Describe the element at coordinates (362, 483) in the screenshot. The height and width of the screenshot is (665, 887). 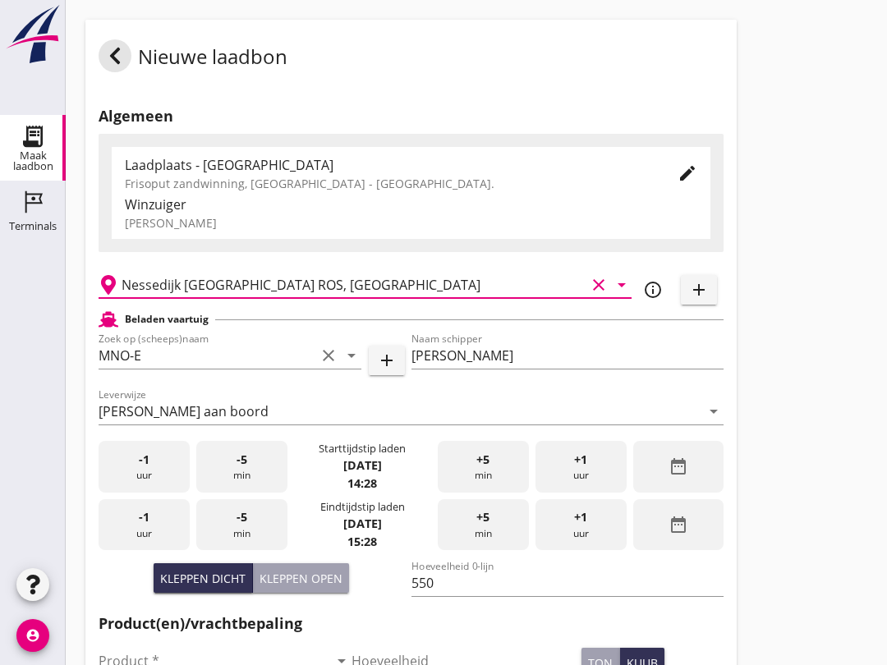
I see `strong: 14:28` at that location.